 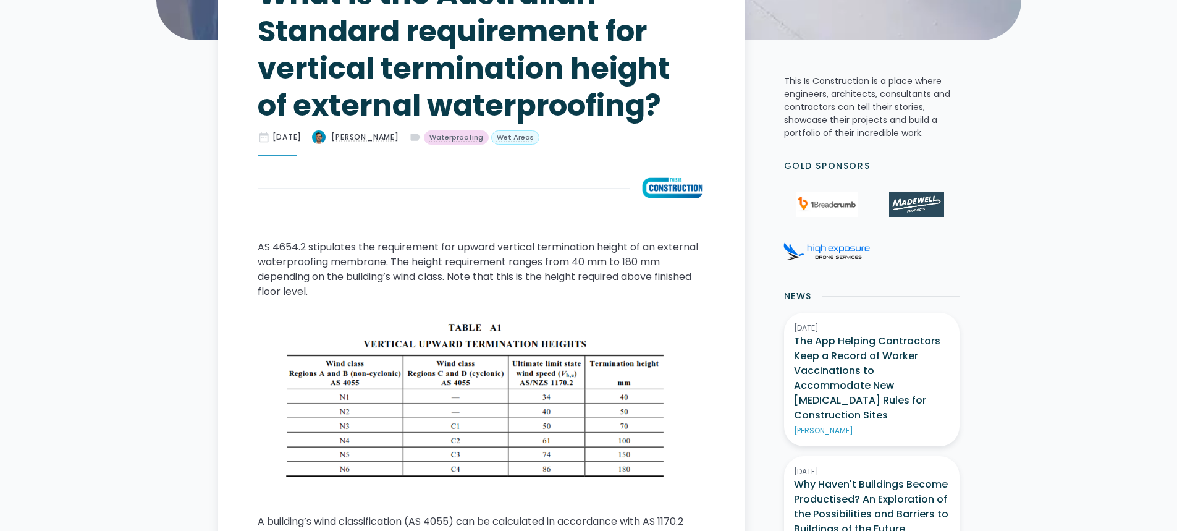 What do you see at coordinates (456, 138) in the screenshot?
I see `a: Waterproofing` at bounding box center [456, 138].